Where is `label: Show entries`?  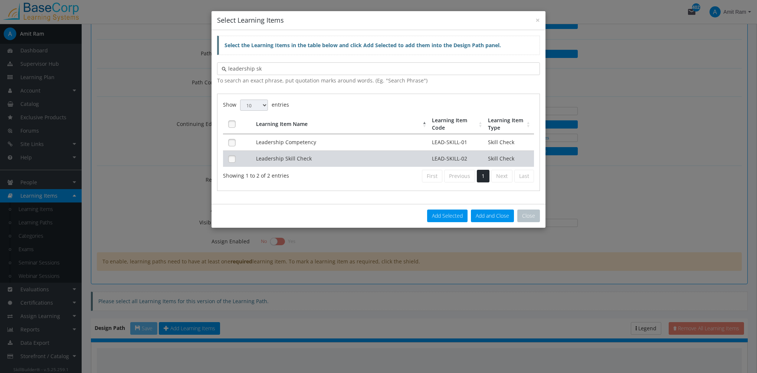
label: Show entries is located at coordinates (256, 105).